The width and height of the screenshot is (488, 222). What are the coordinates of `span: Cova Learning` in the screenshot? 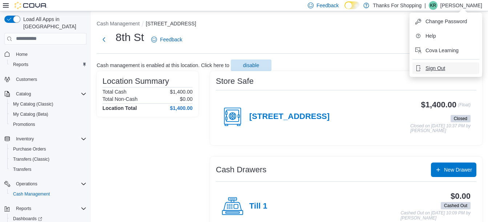 It's located at (441, 50).